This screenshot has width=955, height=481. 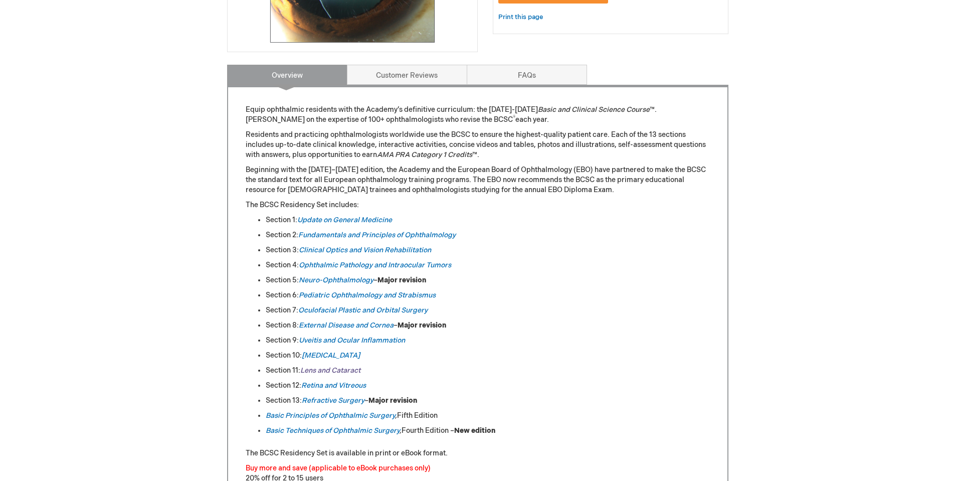 What do you see at coordinates (287, 75) in the screenshot?
I see `a: Overview` at bounding box center [287, 75].